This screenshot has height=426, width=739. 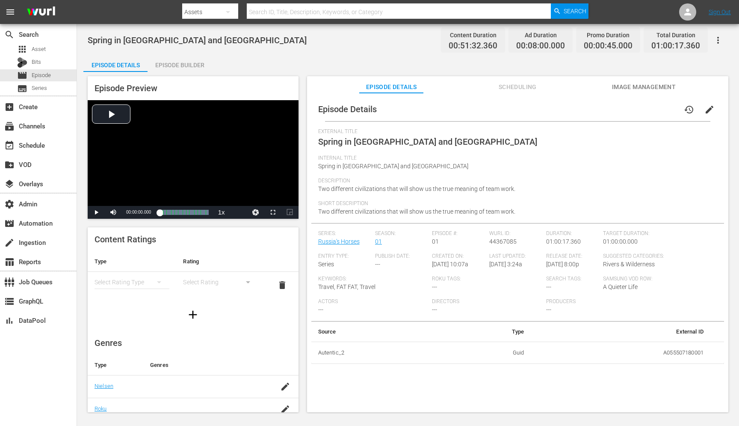 What do you see at coordinates (458, 256) in the screenshot?
I see `span: Created On:` at bounding box center [458, 256].